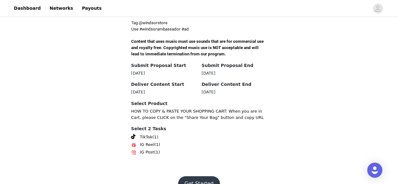  What do you see at coordinates (198, 47) in the screenshot?
I see `span: Content that uses music must use sounds that are for commercial use and royalty free. Copyrighted...` at bounding box center [198, 47].